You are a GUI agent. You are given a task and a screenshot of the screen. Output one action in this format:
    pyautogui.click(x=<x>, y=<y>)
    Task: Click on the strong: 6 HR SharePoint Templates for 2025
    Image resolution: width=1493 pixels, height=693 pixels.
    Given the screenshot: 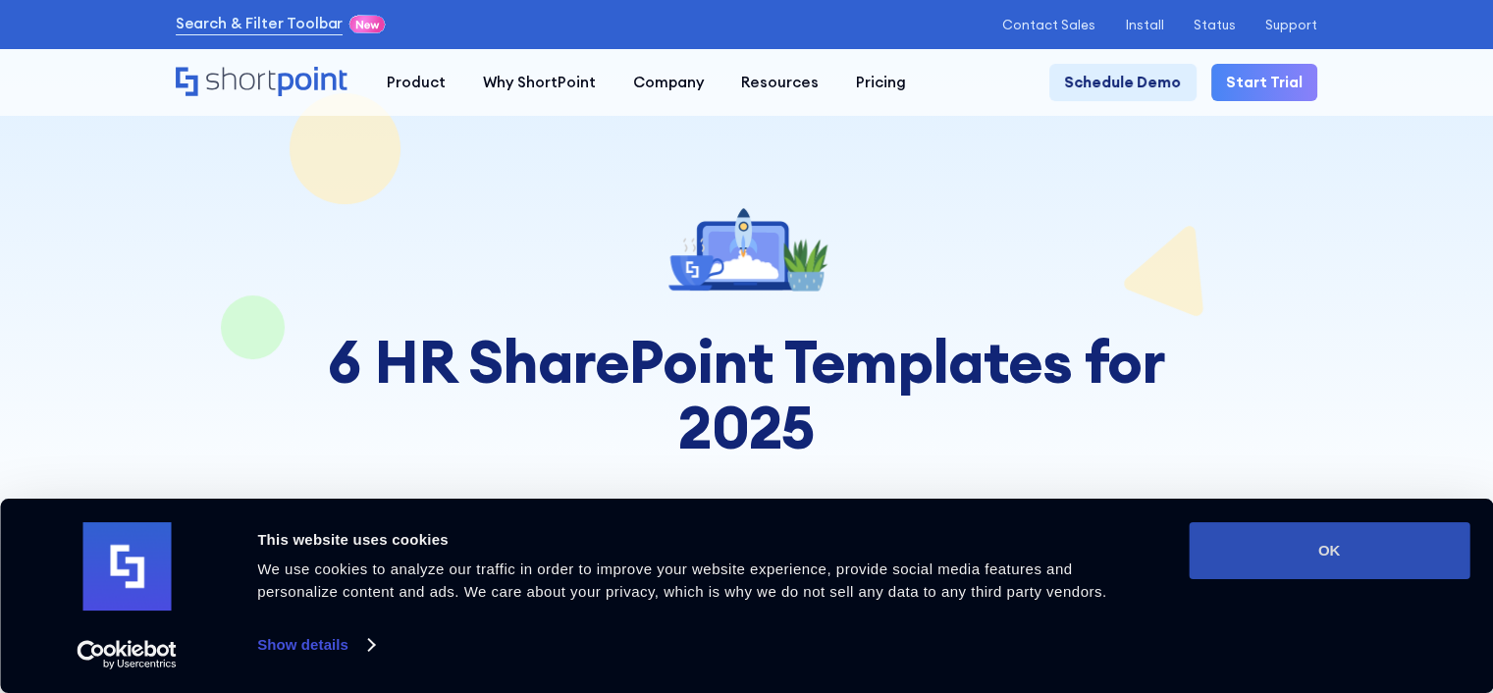 What is the action you would take?
    pyautogui.click(x=746, y=394)
    